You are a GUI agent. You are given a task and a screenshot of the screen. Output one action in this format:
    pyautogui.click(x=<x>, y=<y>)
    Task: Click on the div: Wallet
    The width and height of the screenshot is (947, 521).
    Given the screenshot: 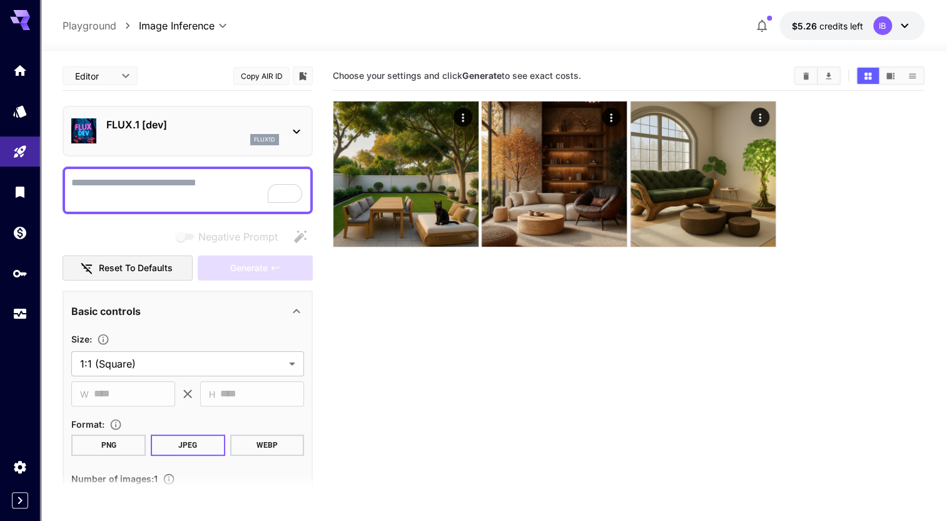 What is the action you would take?
    pyautogui.click(x=20, y=232)
    